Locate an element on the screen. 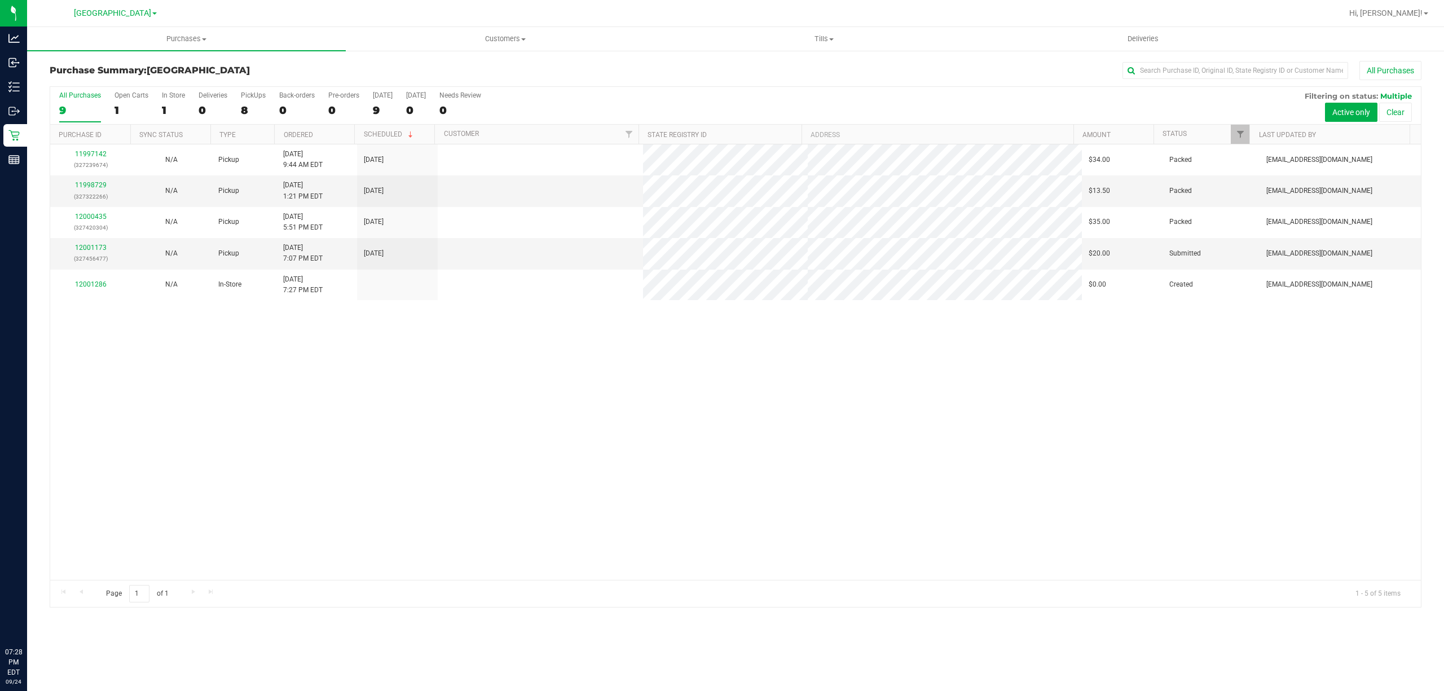  span: $20.00 is located at coordinates (1100, 253).